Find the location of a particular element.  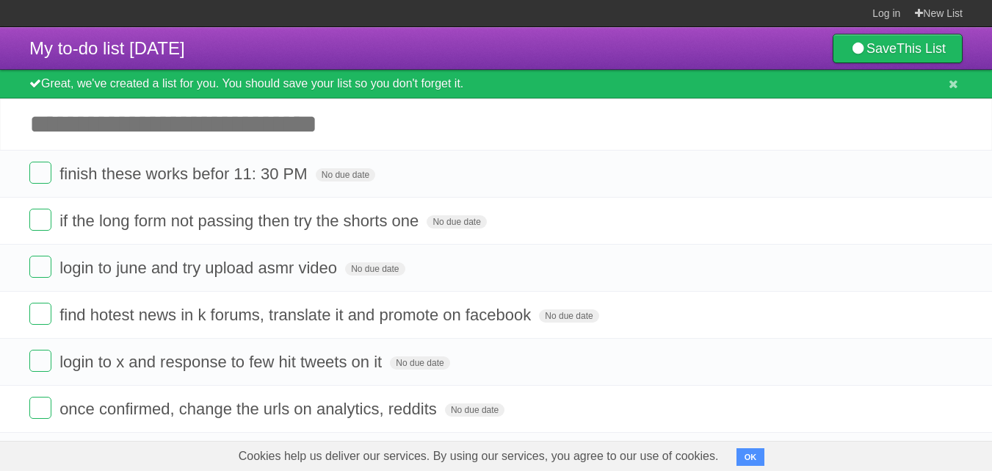

span: find hotest news in k forums, translate it and promote on facebook is located at coordinates (297, 314).